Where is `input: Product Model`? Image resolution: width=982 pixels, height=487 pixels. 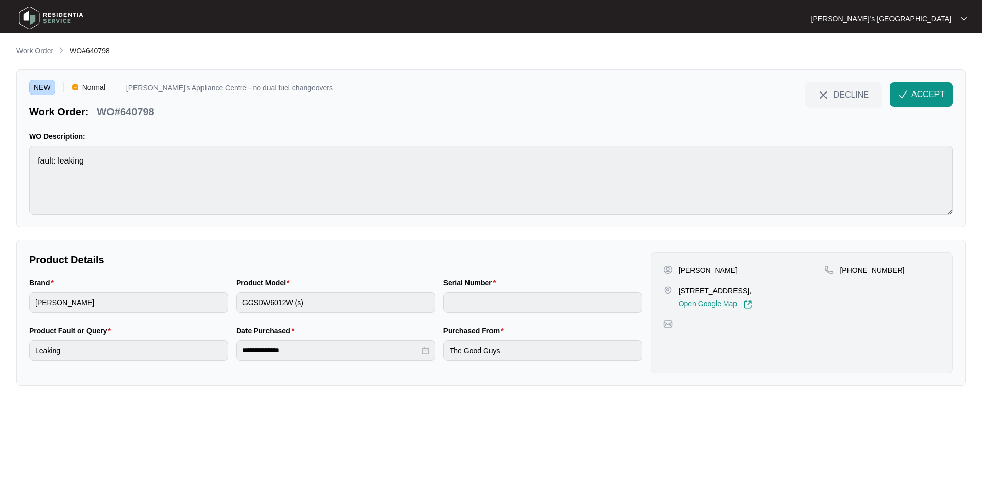
input: Product Model is located at coordinates (335, 303).